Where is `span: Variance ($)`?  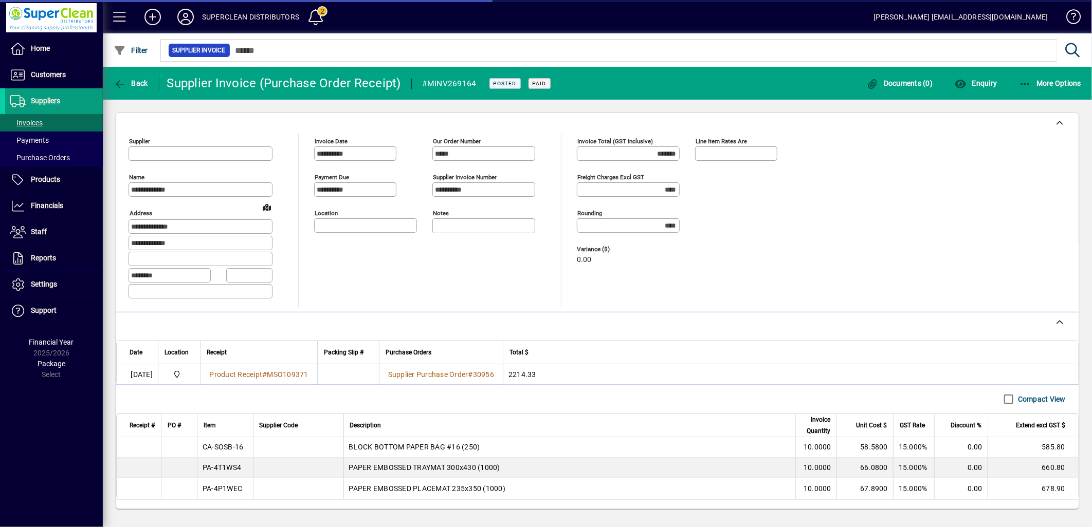
span: Variance ($) is located at coordinates (608, 249).